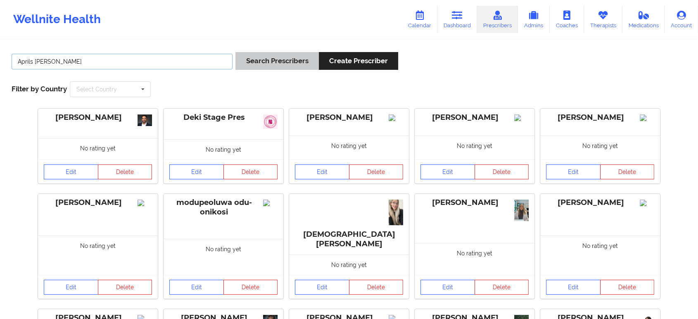  Describe the element at coordinates (223, 207) in the screenshot. I see `div: modupeoluwa odu-onikosi` at that location.